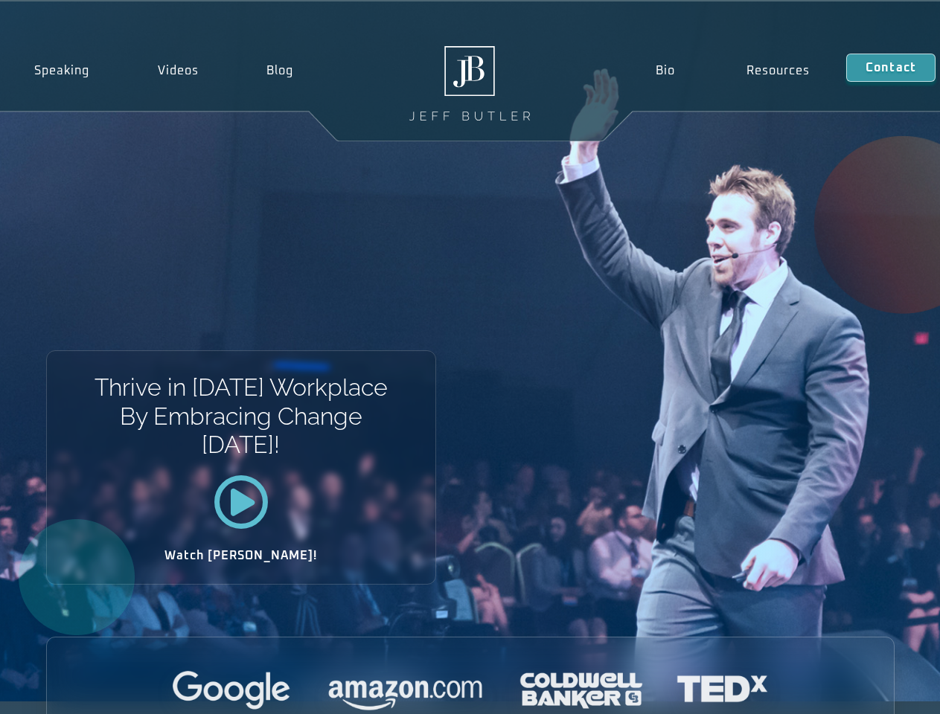 The width and height of the screenshot is (940, 714). I want to click on a: Resources, so click(778, 71).